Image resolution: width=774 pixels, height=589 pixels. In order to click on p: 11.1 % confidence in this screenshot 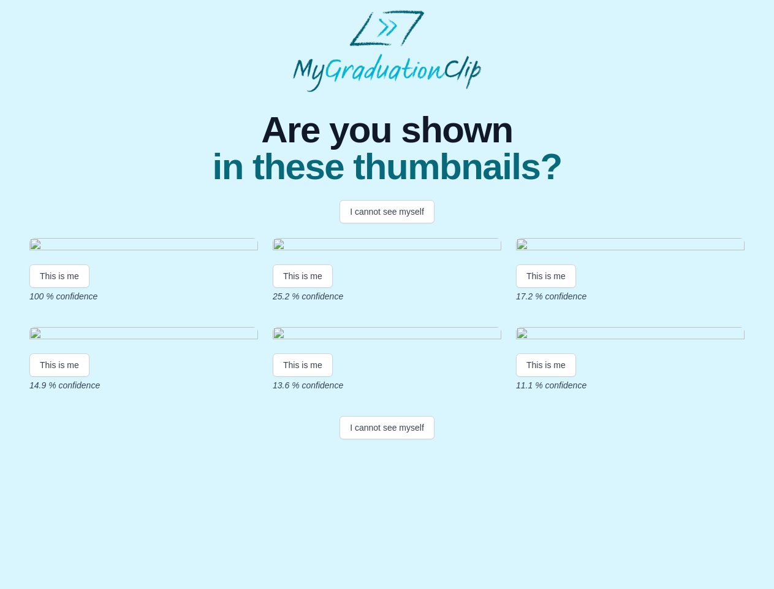, I will do `click(630, 385)`.